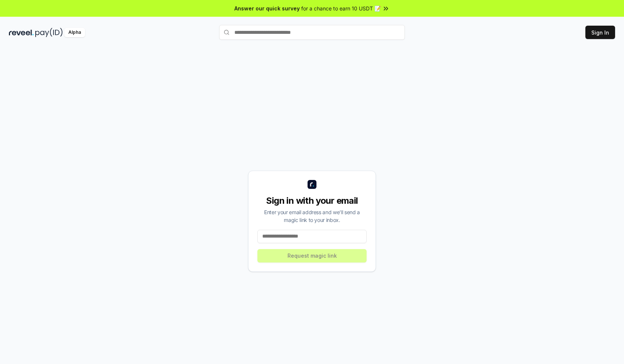 This screenshot has height=364, width=624. Describe the element at coordinates (75, 32) in the screenshot. I see `div: Alpha` at that location.